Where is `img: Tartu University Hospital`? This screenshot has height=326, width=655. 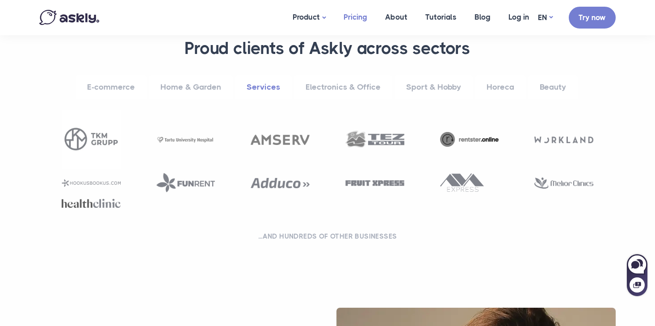 img: Tartu University Hospital is located at coordinates (186, 140).